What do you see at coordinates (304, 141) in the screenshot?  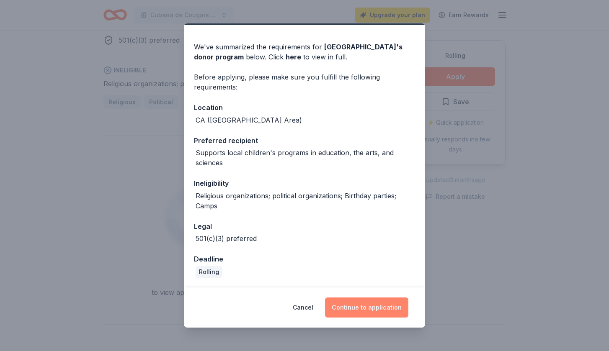 I see `div: Preferred recipient` at bounding box center [304, 141].